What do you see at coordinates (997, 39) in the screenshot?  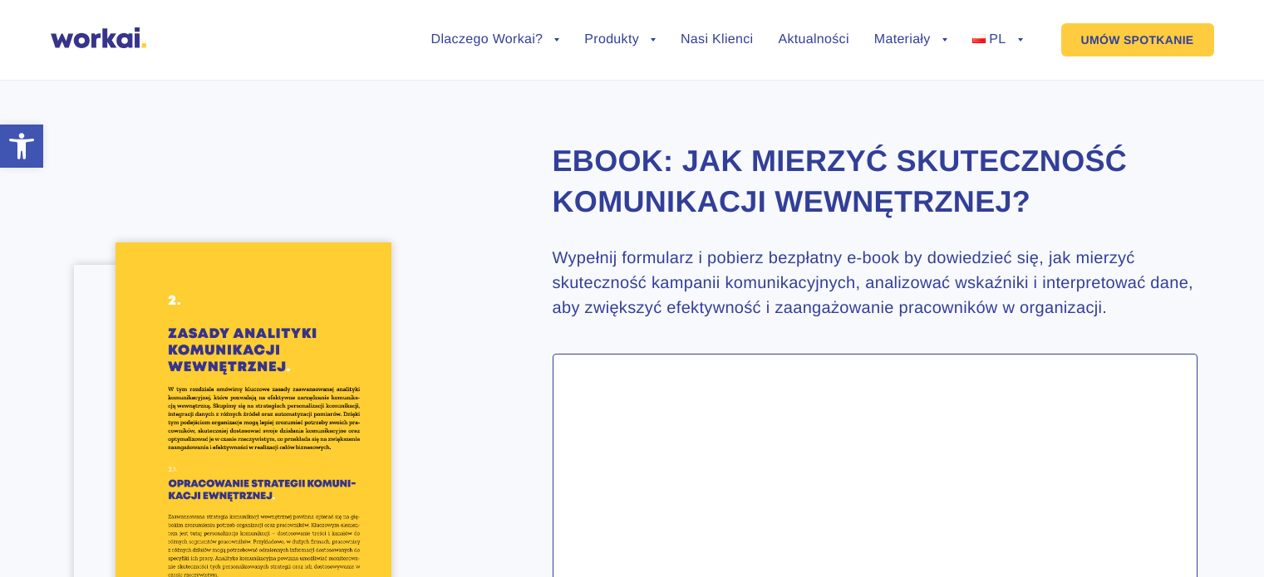 I see `span: PL` at bounding box center [997, 39].